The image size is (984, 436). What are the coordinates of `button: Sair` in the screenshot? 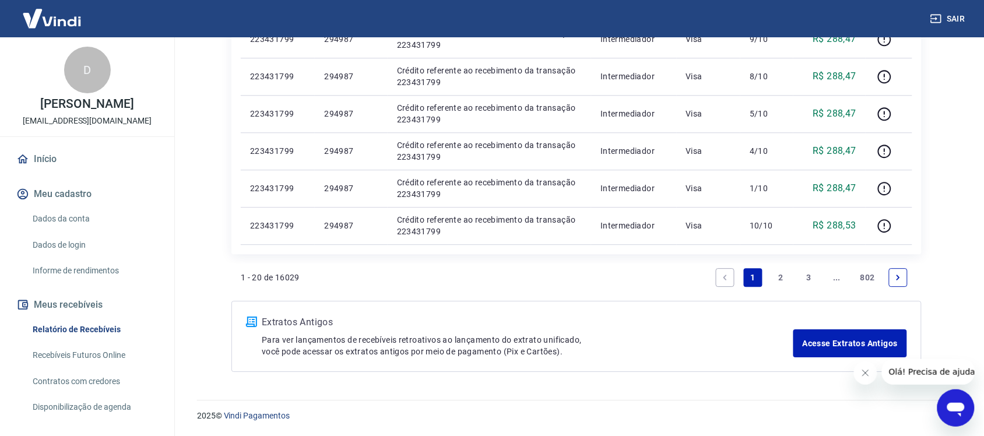 It's located at (949, 19).